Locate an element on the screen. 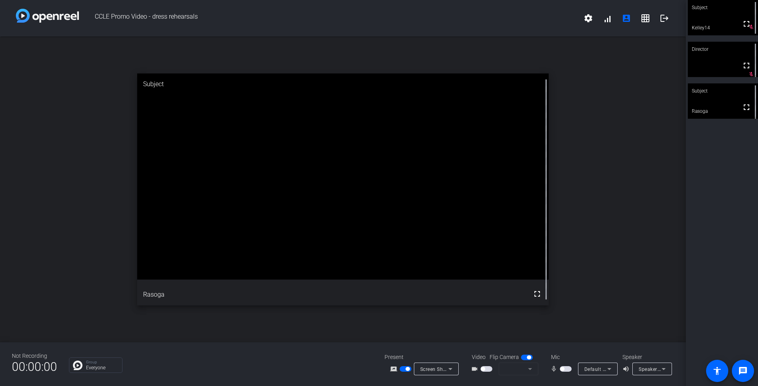  mat-icon: account_box is located at coordinates (627, 18).